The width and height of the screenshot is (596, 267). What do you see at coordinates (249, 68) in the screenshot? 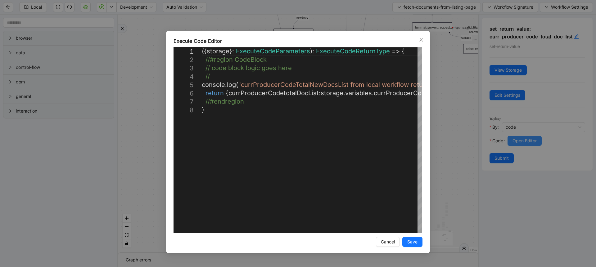
I see `span: // code block logic goes here` at bounding box center [249, 68].